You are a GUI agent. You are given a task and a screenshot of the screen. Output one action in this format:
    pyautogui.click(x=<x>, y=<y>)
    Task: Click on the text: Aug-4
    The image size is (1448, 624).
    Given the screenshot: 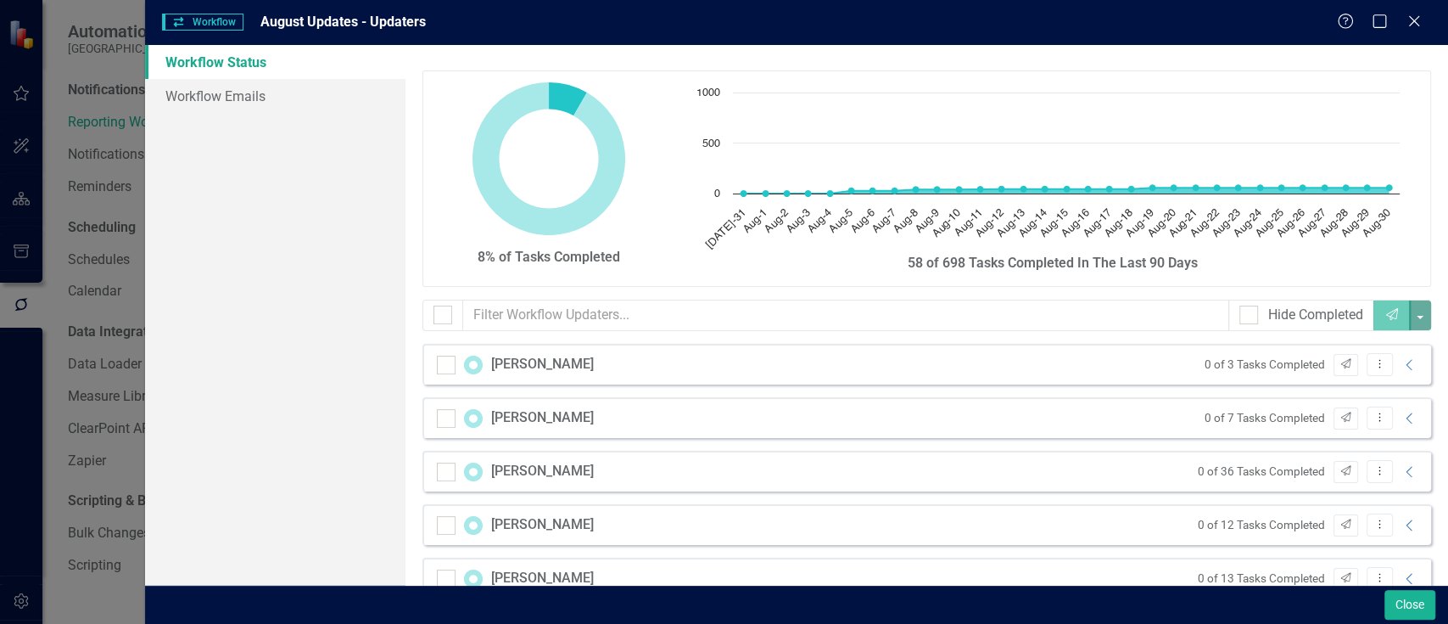 What is the action you would take?
    pyautogui.click(x=820, y=221)
    